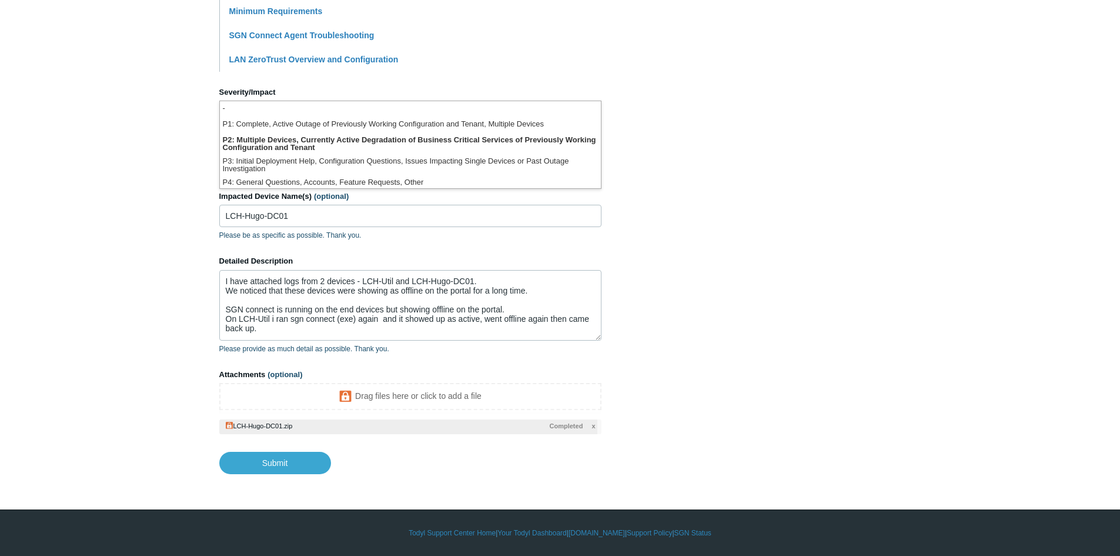 This screenshot has width=1120, height=556. Describe the element at coordinates (410, 125) in the screenshot. I see `li: P1: Complete, Active Outage of Previously Working Configuration and Tenant, Multiple Devices` at that location.